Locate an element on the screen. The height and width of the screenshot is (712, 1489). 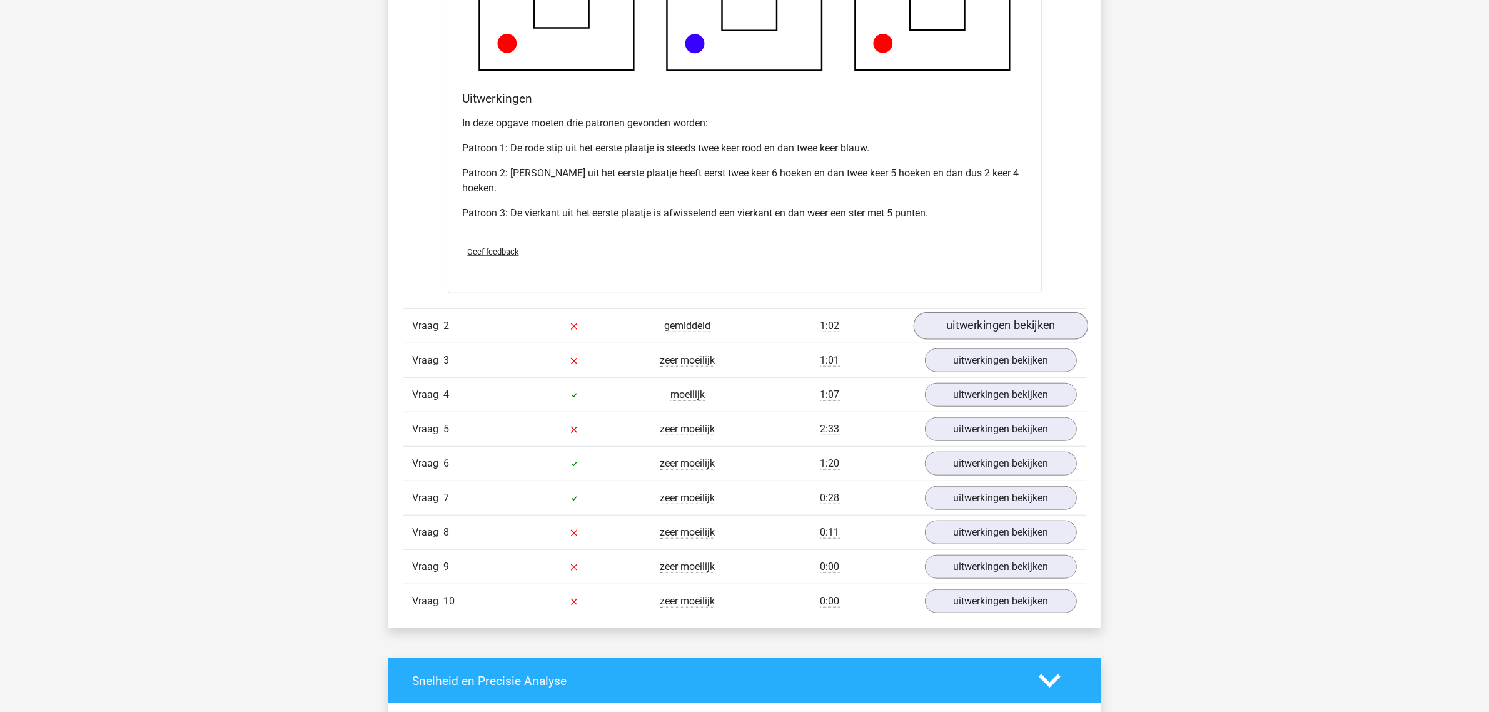
p: In deze opgave moeten drie patronen gevonden worden: is located at coordinates (745, 123).